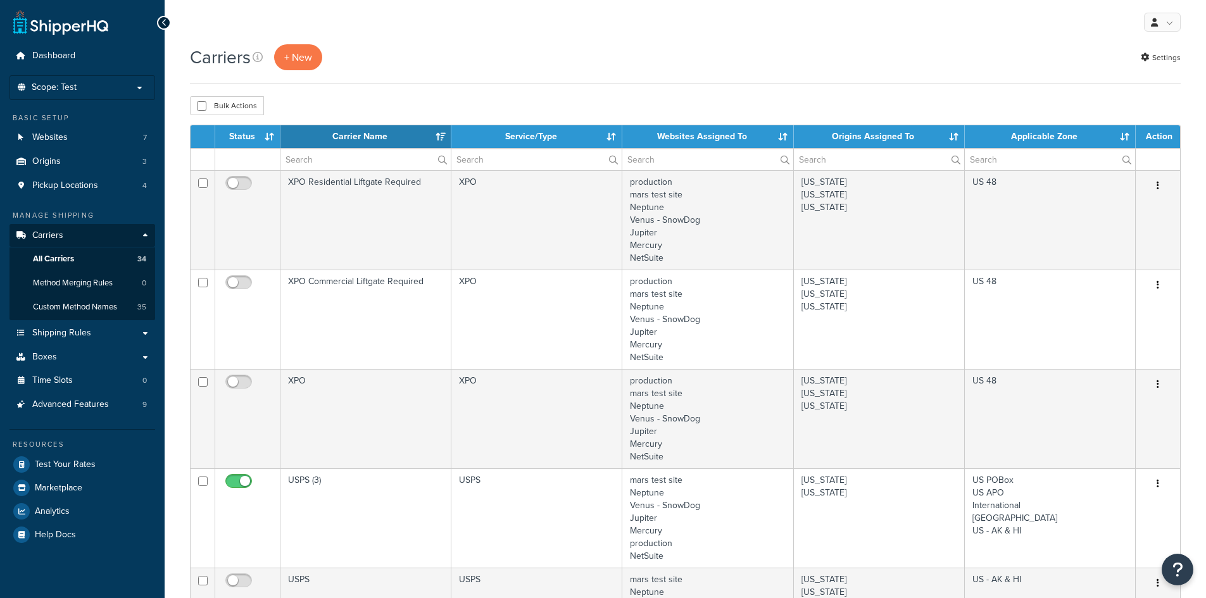 The image size is (1206, 598). Describe the element at coordinates (227, 106) in the screenshot. I see `button: Bulk Actions` at that location.